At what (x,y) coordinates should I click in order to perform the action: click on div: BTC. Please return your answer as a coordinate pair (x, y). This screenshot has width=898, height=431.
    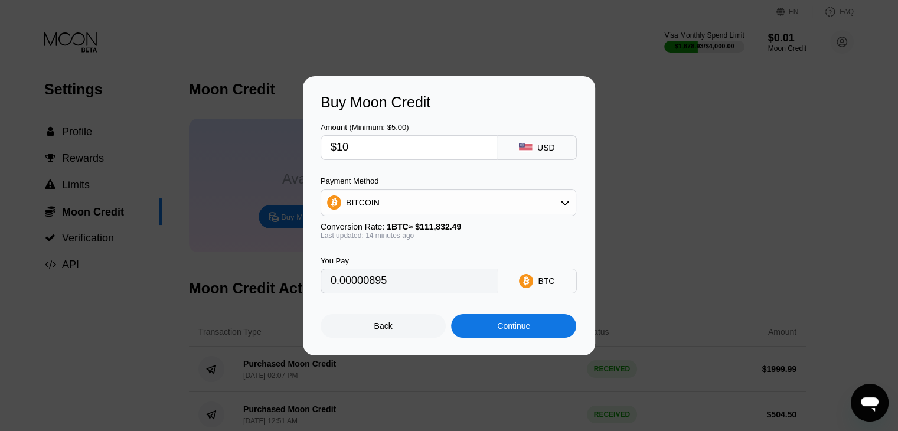
    Looking at the image, I should click on (546, 281).